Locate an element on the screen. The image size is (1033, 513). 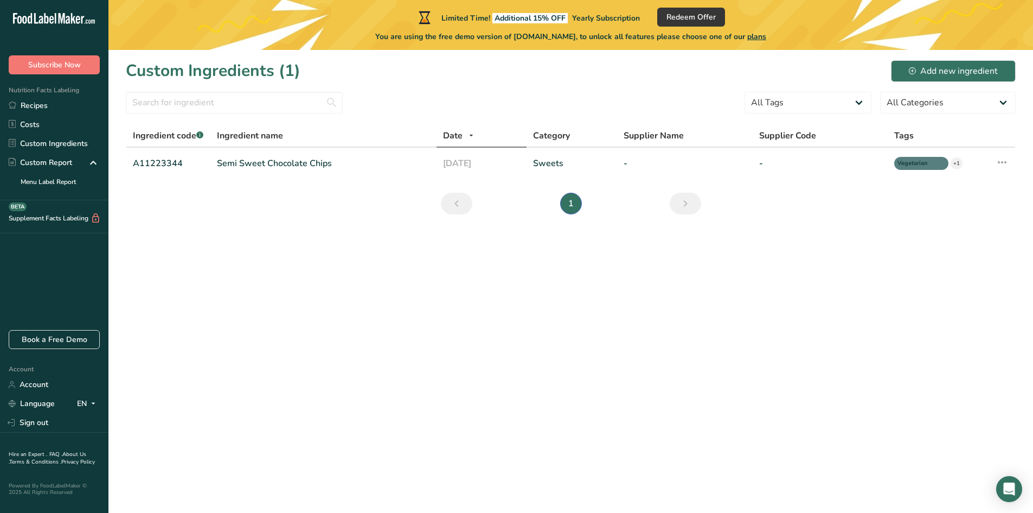
a: Book a Free Demo is located at coordinates (54, 339).